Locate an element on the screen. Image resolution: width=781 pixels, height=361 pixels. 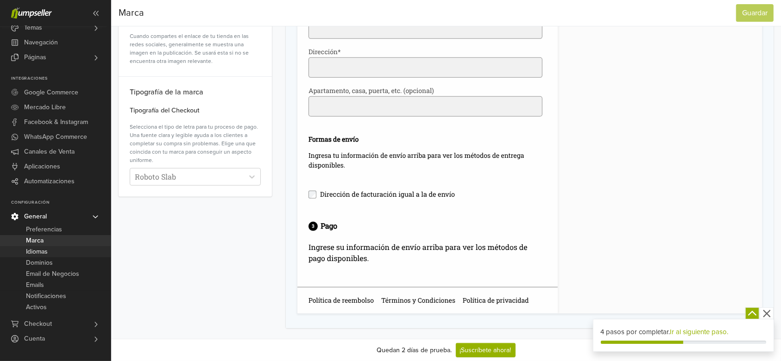
button: Realizar pedido is located at coordinates (363, 135).